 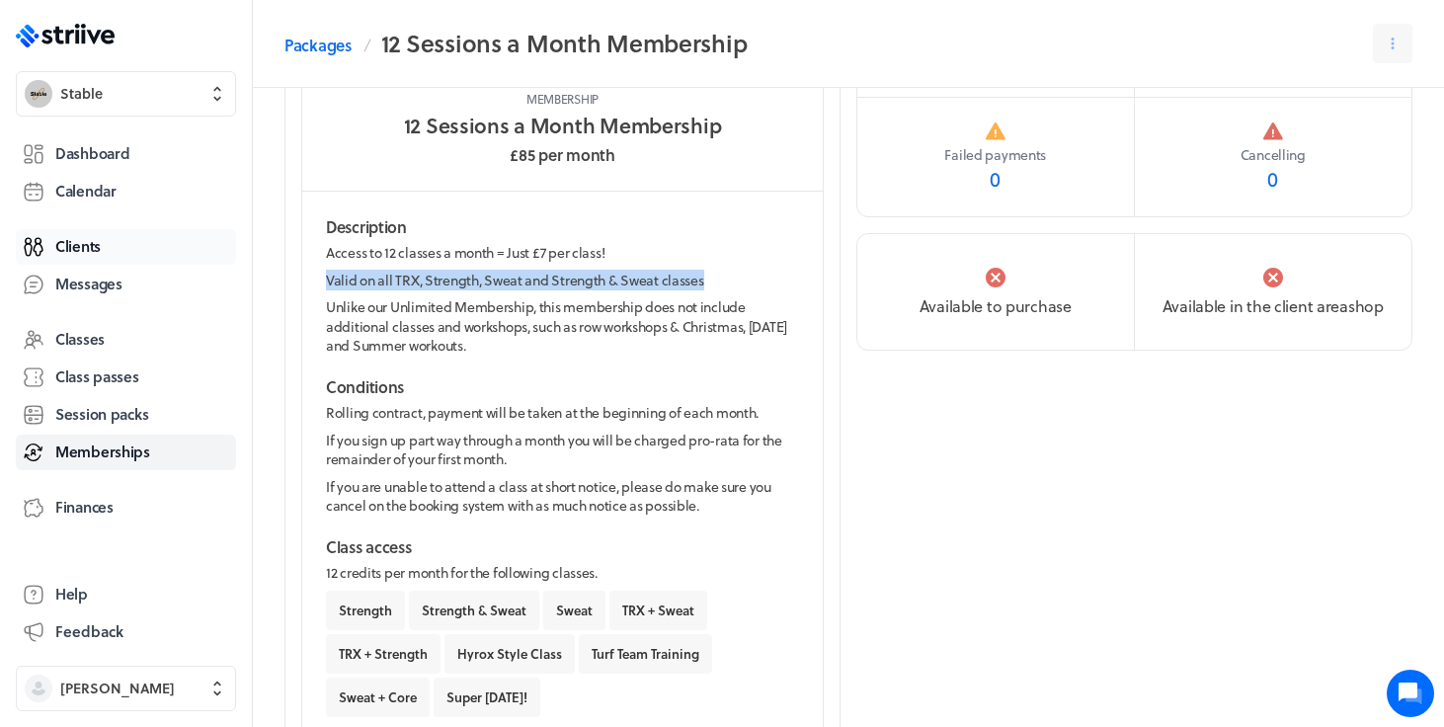 I want to click on button: Turf Team Training, so click(x=645, y=654).